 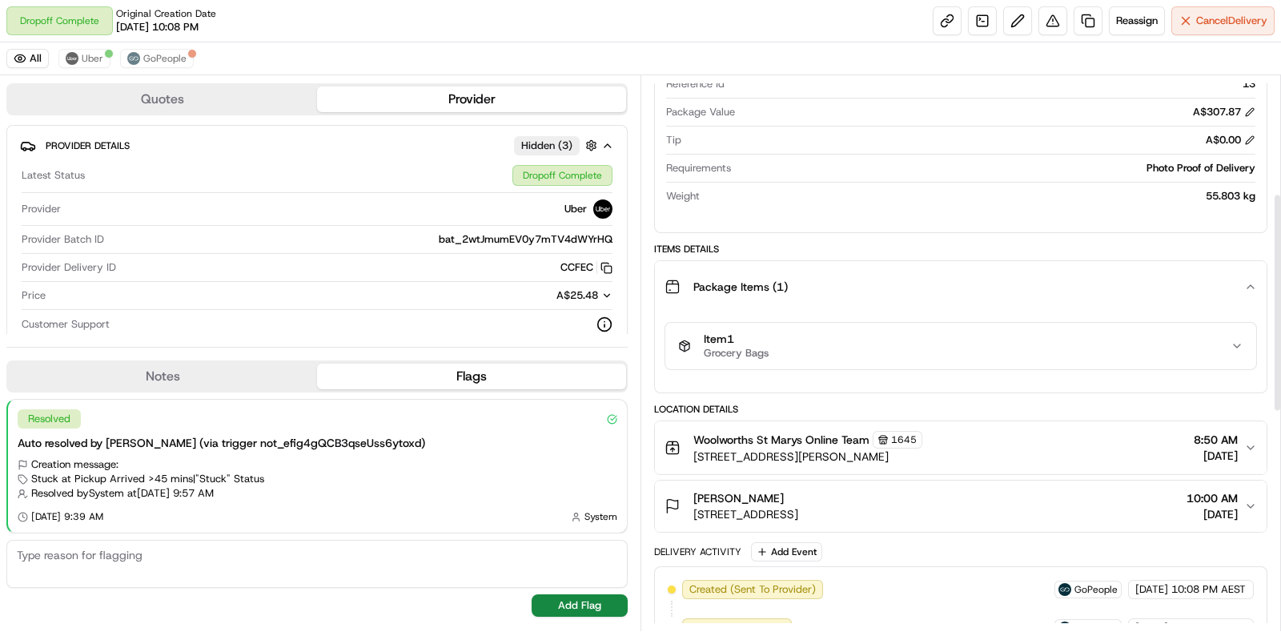 What do you see at coordinates (1225, 112) in the screenshot?
I see `div: A$307.87` at bounding box center [1225, 112].